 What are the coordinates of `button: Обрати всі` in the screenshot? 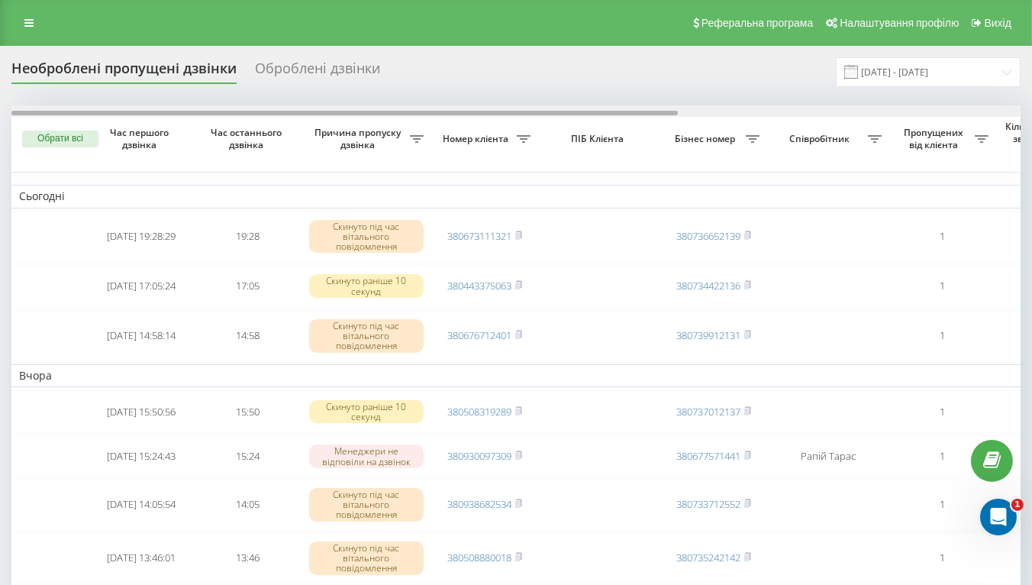 It's located at (60, 139).